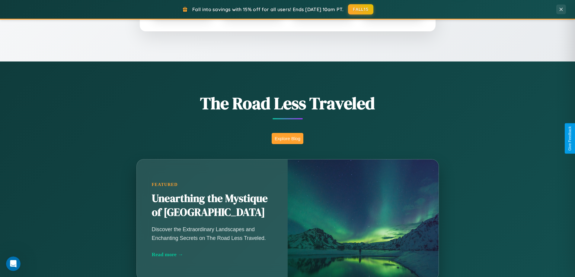 Image resolution: width=575 pixels, height=277 pixels. What do you see at coordinates (212, 185) in the screenshot?
I see `div: Featured` at bounding box center [212, 185].